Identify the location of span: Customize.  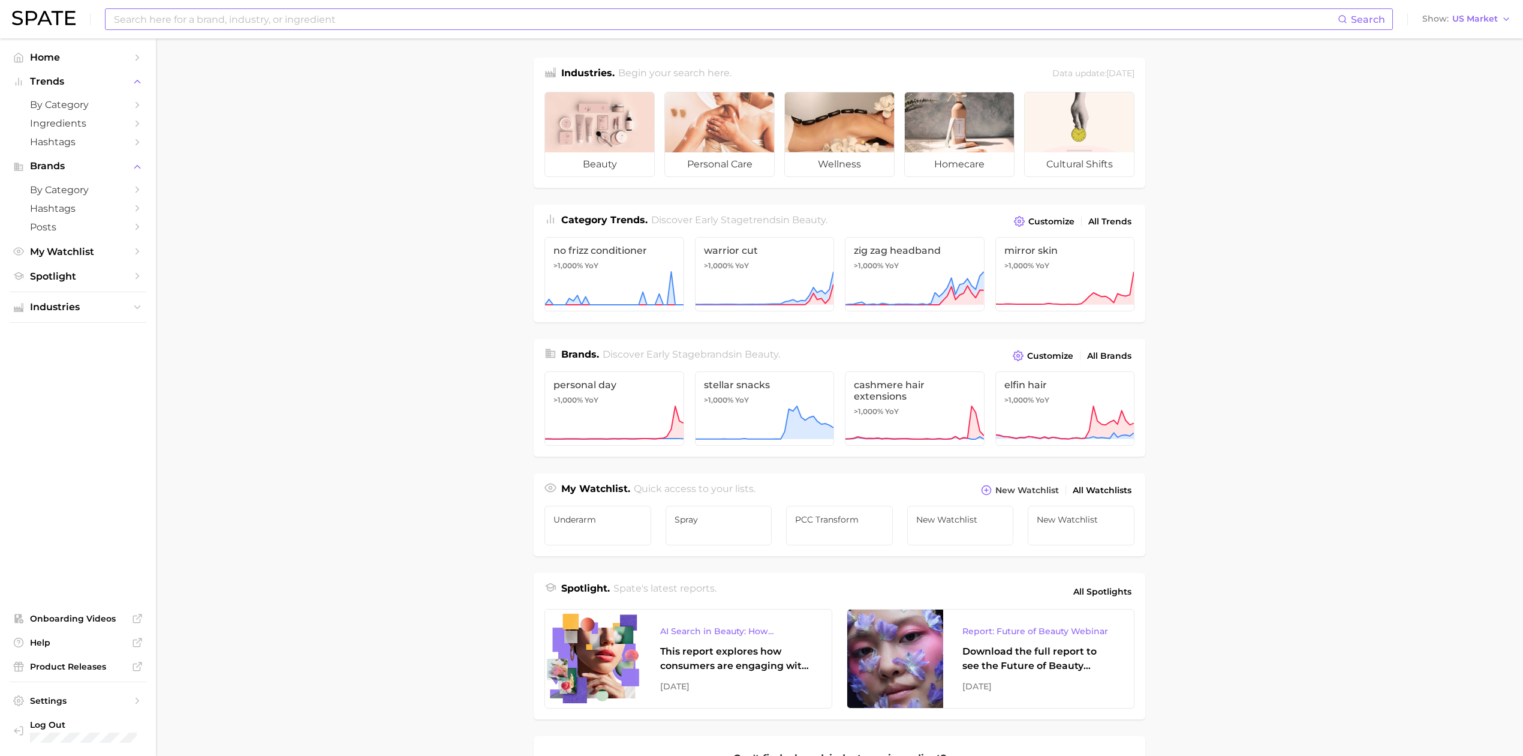
(1050, 356).